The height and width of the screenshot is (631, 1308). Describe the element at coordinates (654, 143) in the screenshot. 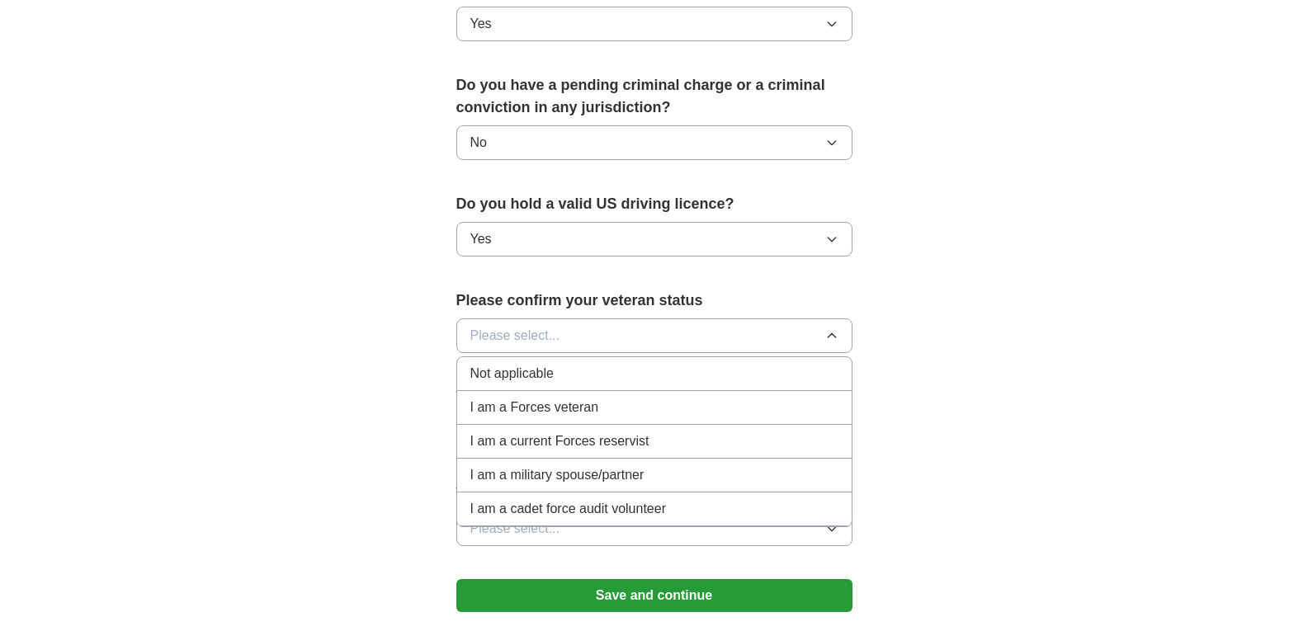

I see `button: No` at that location.